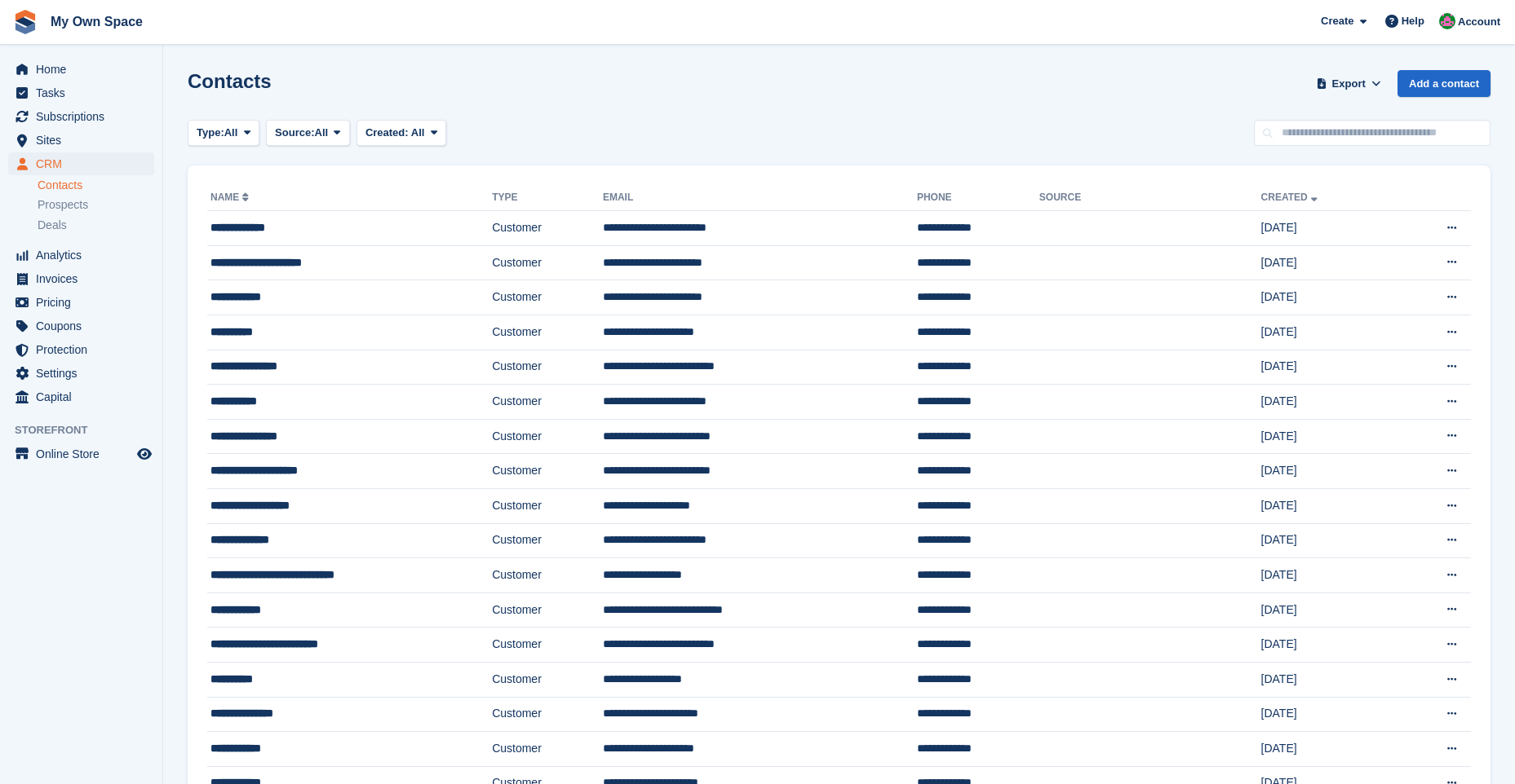 The image size is (1515, 784). I want to click on img: stora-icon-8386f47178a22dfd0bd8f6a31ec36ba5ce8667c1dd55bd0f319d3a0aa187defe.svg, so click(25, 22).